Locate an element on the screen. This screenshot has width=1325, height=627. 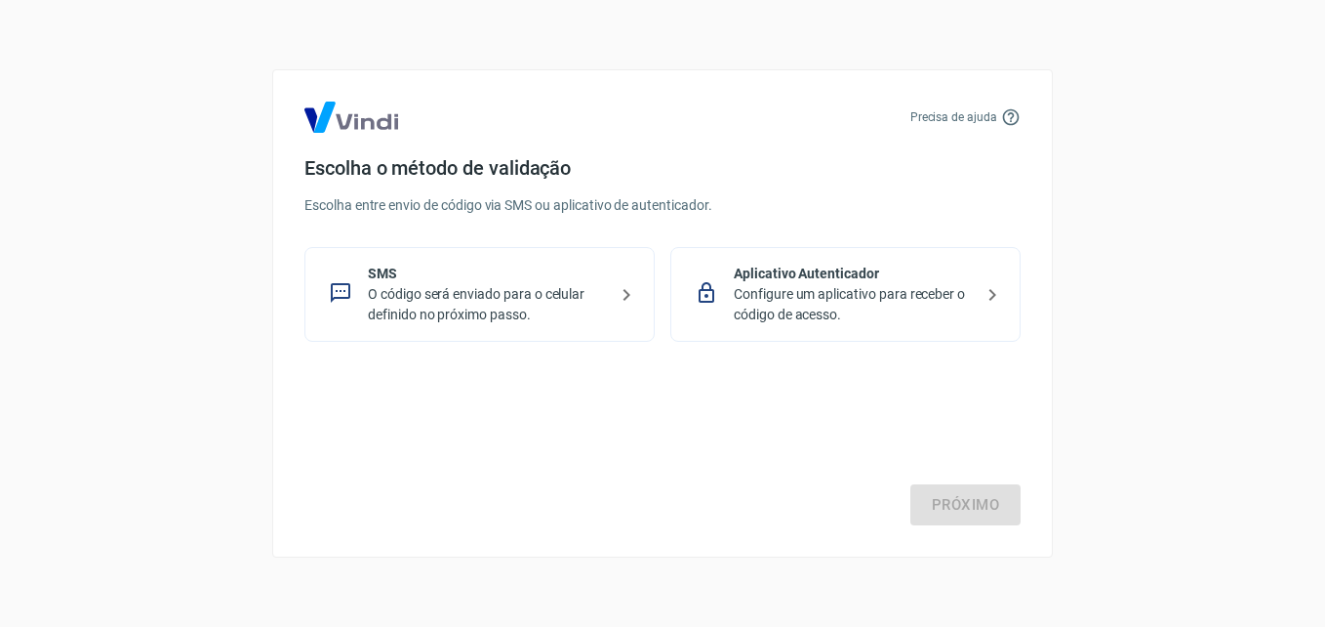
div: Aplicativo AutenticadorConfigure um aplicativo para receber o código de acesso. is located at coordinates (845, 294).